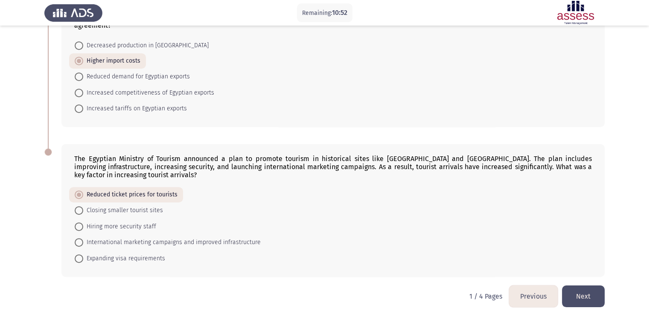 The height and width of the screenshot is (311, 649). What do you see at coordinates (112, 61) in the screenshot?
I see `span: Higher import costs` at bounding box center [112, 61].